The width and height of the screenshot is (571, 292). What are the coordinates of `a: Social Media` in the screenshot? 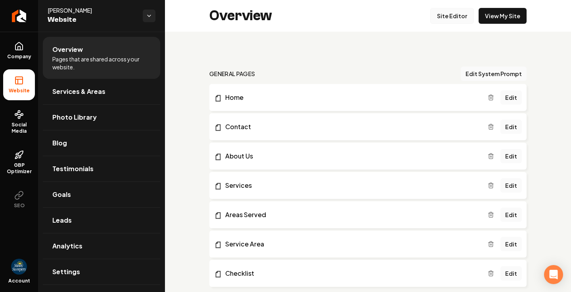 It's located at (19, 122).